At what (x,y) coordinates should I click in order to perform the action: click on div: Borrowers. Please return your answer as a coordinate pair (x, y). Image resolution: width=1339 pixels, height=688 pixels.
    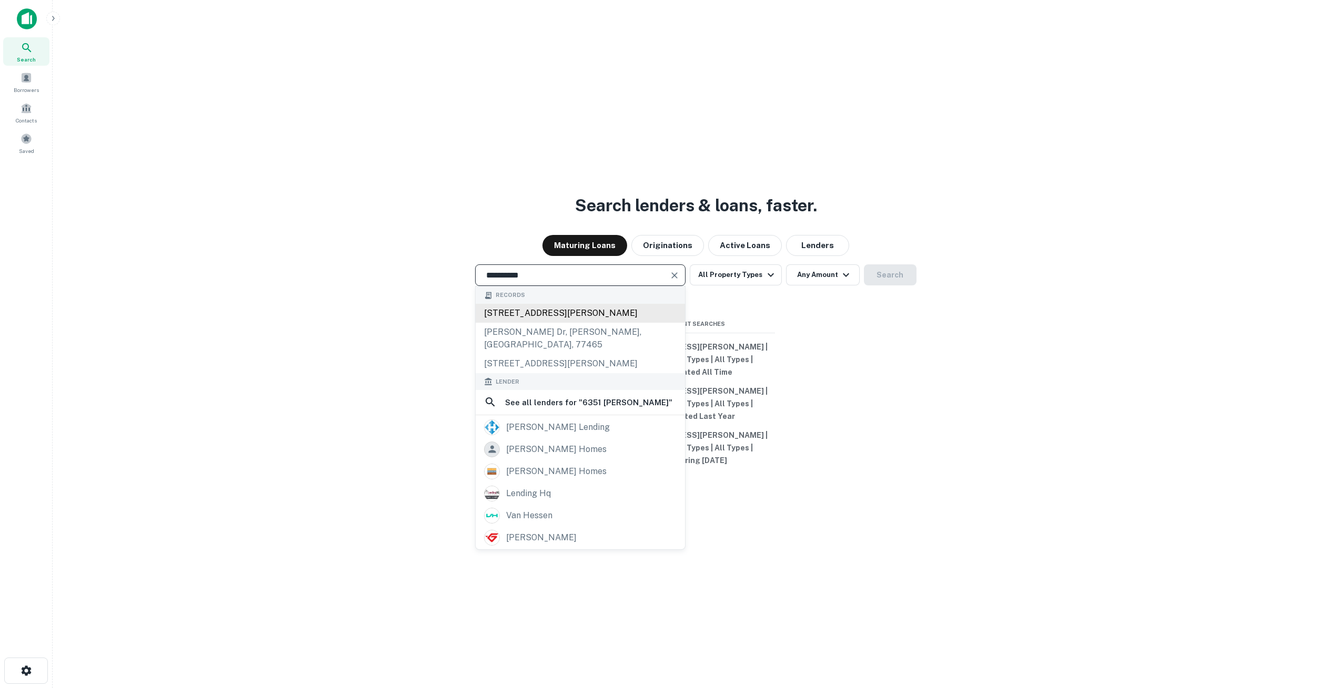
    Looking at the image, I should click on (26, 82).